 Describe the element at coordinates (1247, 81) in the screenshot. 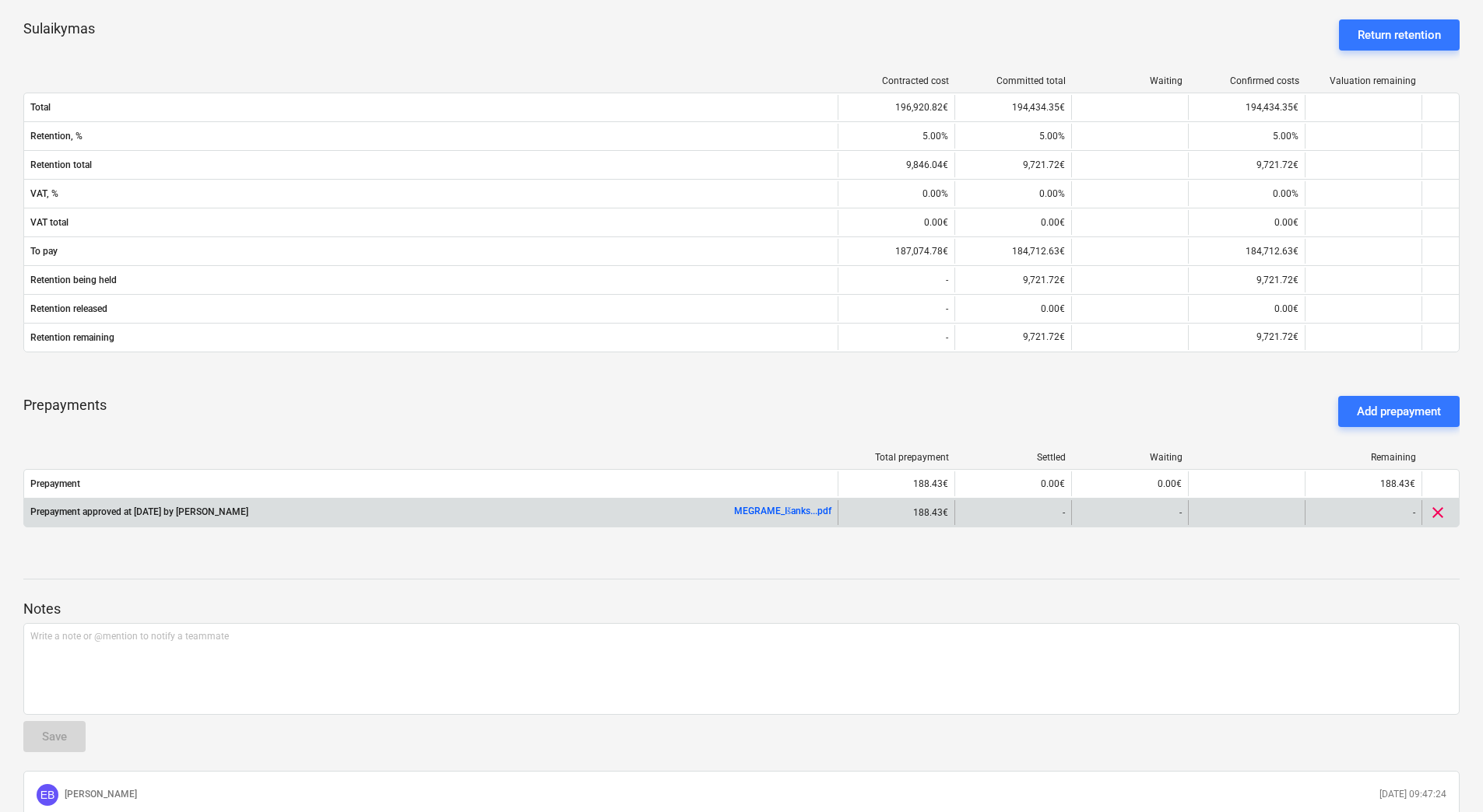

I see `div: Confirmed costs` at that location.